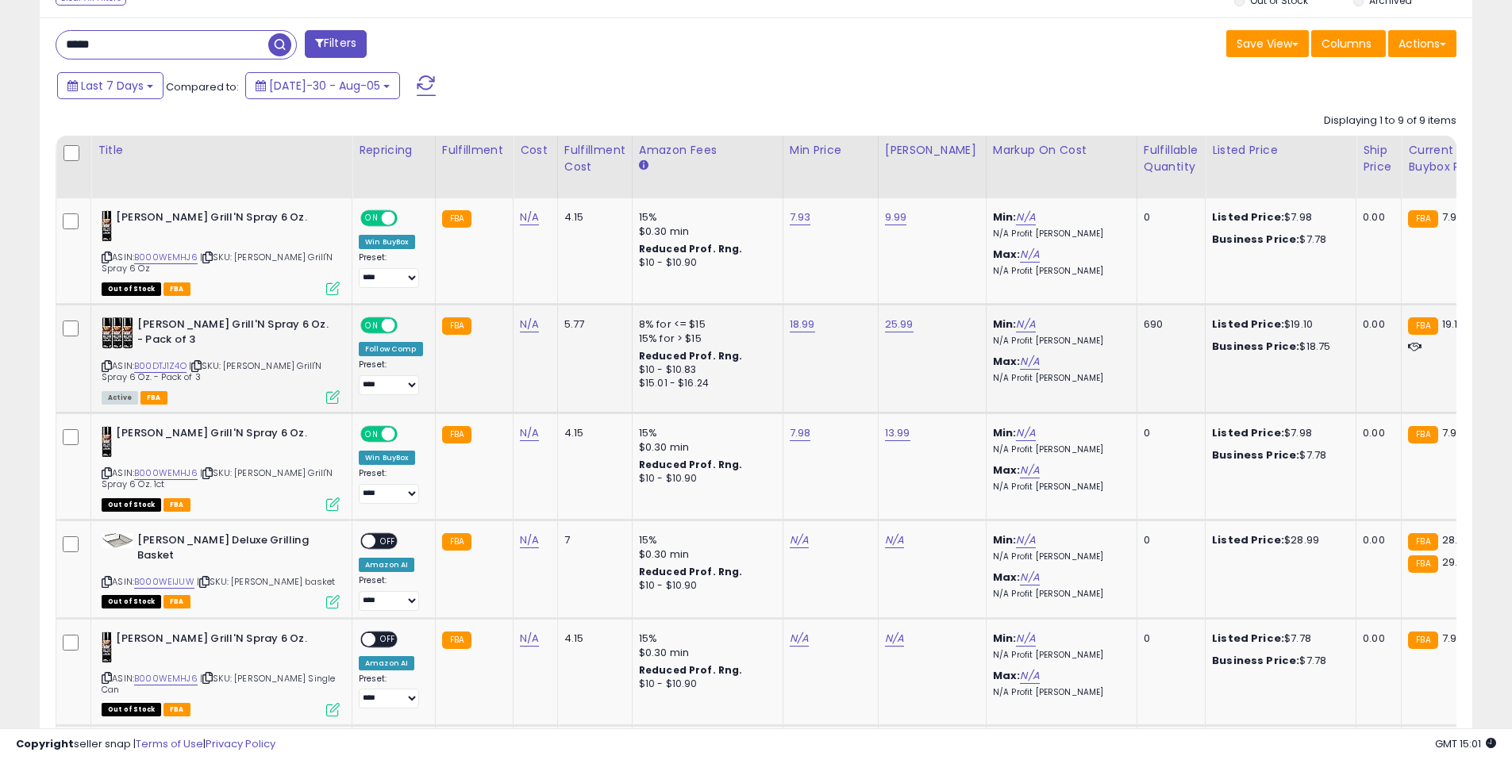 The height and width of the screenshot is (760, 1512). What do you see at coordinates (1422, 44) in the screenshot?
I see `button: Actions` at bounding box center [1422, 44].